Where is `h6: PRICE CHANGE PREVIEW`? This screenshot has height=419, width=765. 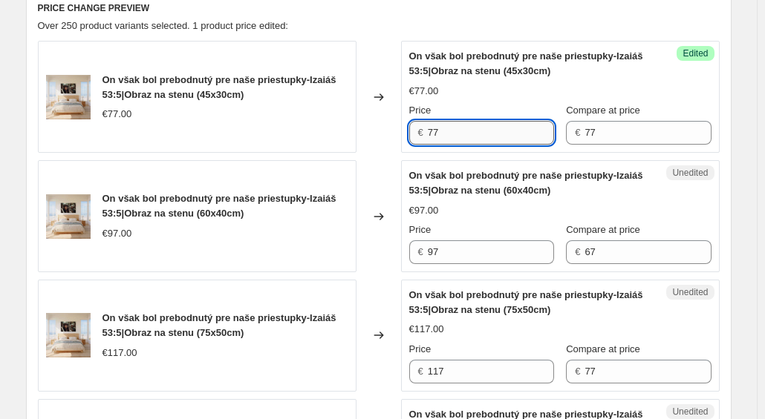
h6: PRICE CHANGE PREVIEW is located at coordinates (379, 8).